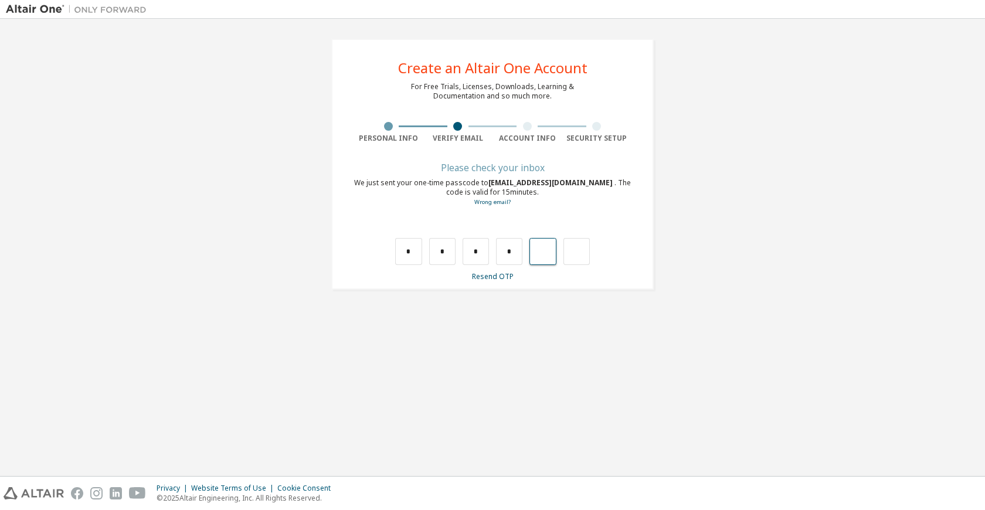 Image resolution: width=985 pixels, height=510 pixels. Describe the element at coordinates (493, 68) in the screenshot. I see `div: Create an Altair One Account` at that location.